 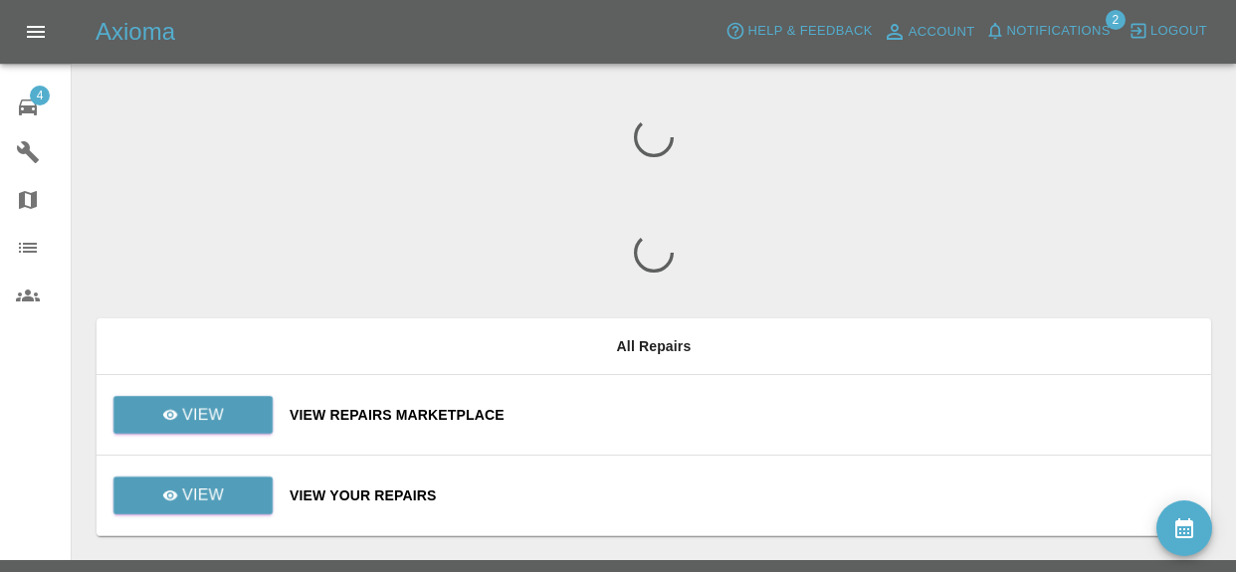 What do you see at coordinates (40, 96) in the screenshot?
I see `span: 4` at bounding box center [40, 96].